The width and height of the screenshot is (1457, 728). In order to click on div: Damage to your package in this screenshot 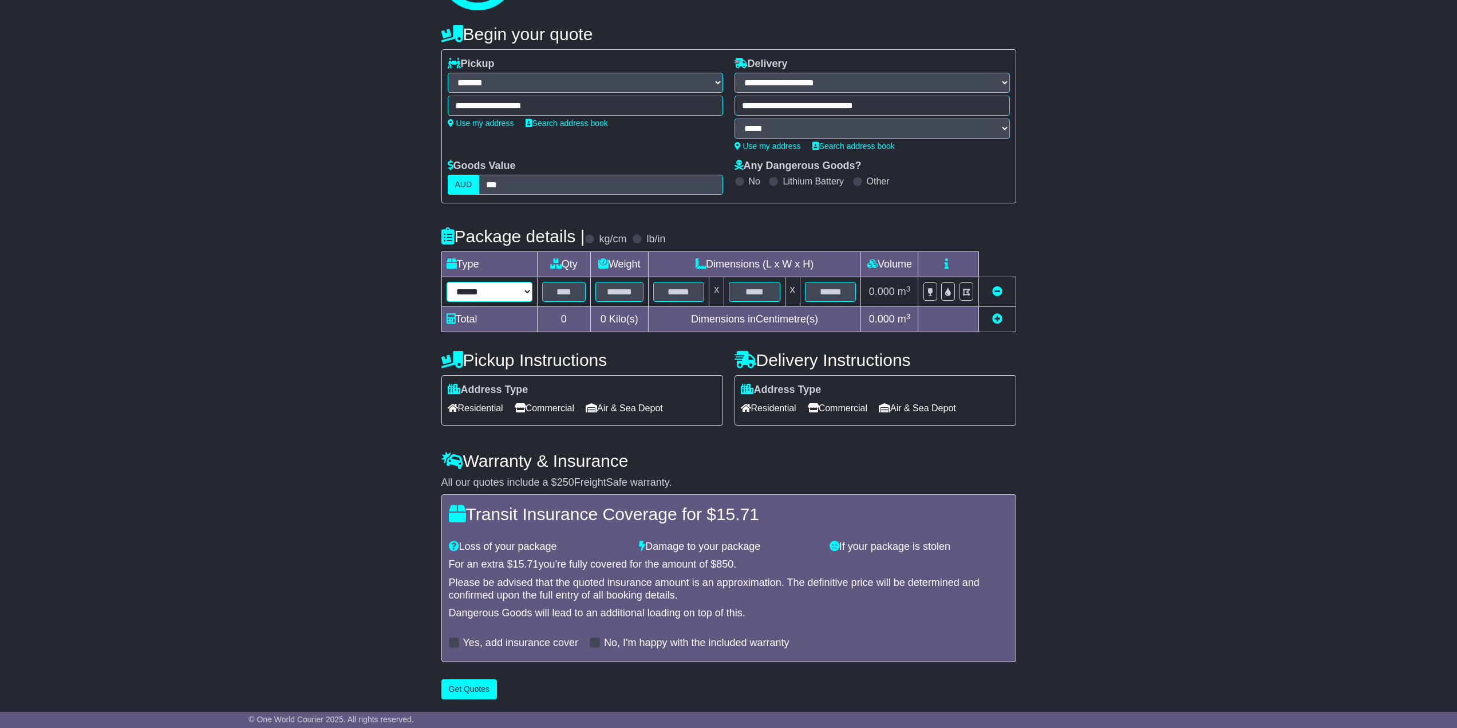, I will do `click(728, 547)`.